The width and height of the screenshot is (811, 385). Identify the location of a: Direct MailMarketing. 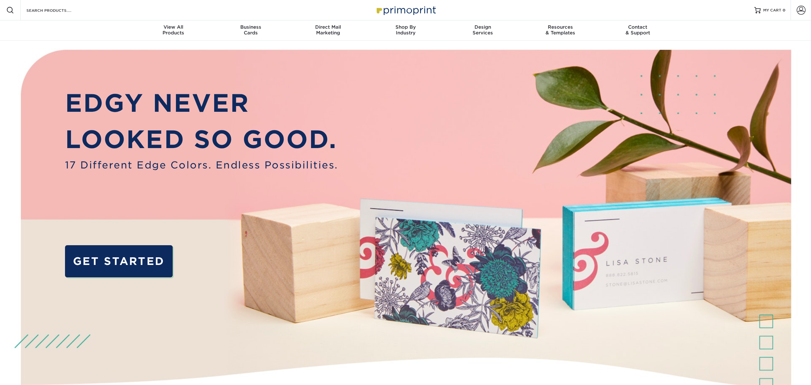
(328, 31).